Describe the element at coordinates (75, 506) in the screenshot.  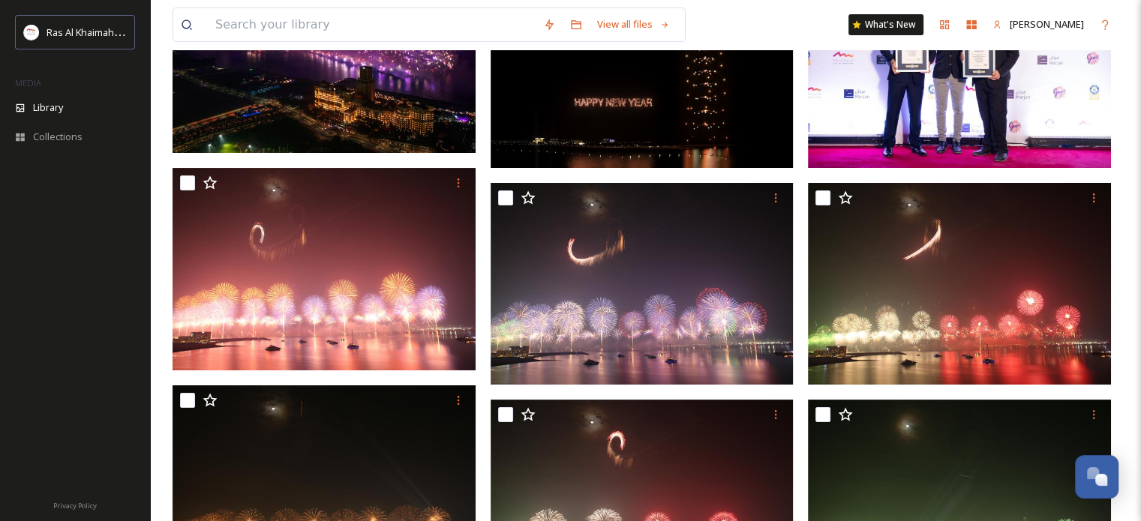
I see `span: Privacy Policy` at that location.